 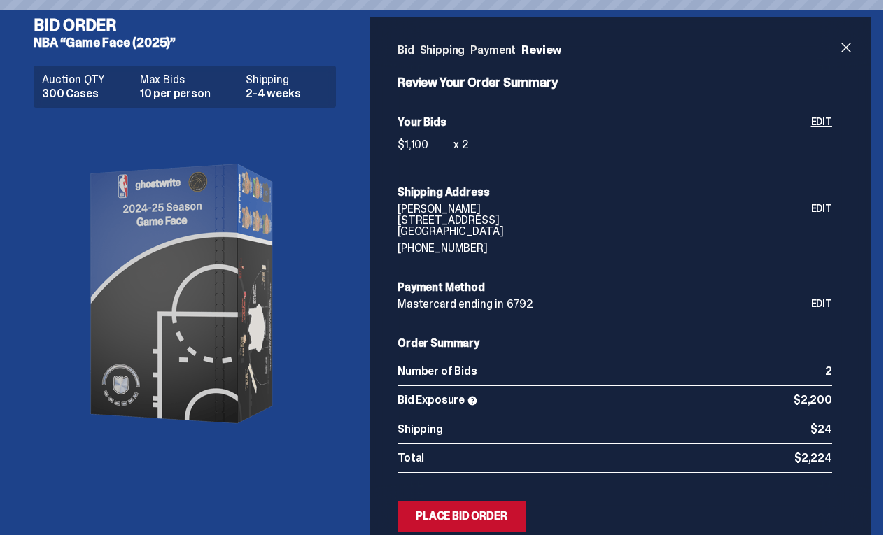 I want to click on dd: 300 Cases, so click(x=87, y=94).